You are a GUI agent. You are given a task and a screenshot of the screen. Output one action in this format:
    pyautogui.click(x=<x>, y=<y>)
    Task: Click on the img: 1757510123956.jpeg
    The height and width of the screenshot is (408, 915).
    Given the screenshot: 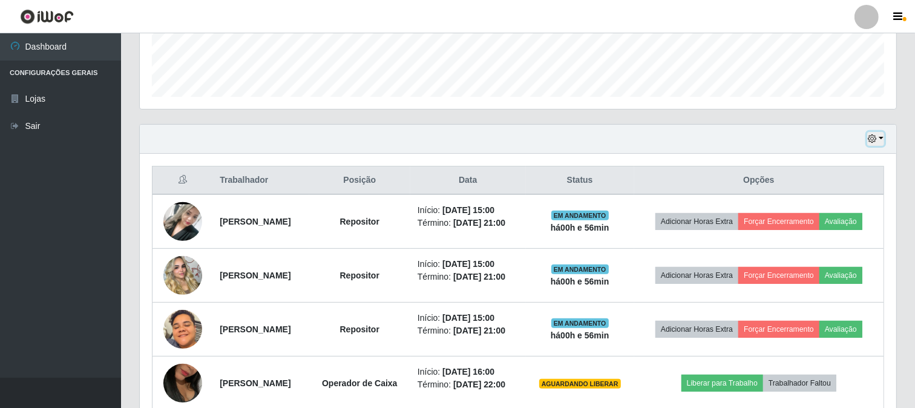 What is the action you would take?
    pyautogui.click(x=183, y=329)
    